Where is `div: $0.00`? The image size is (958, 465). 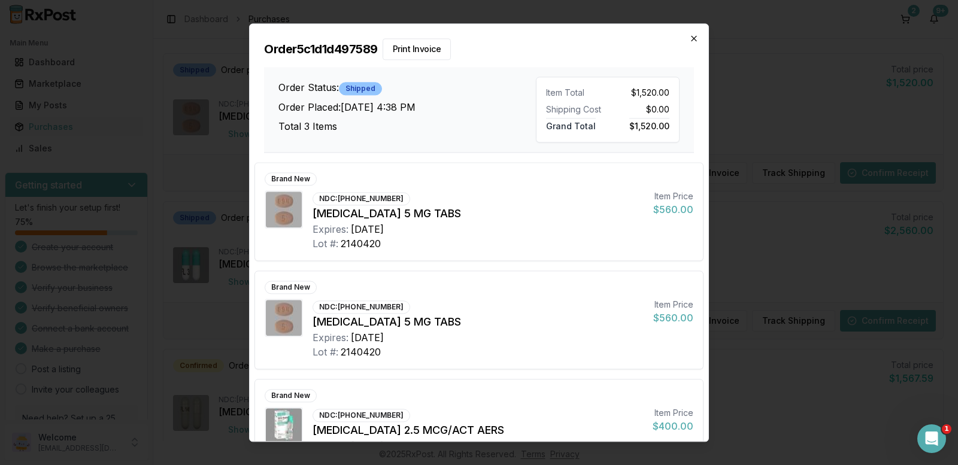 div: $0.00 is located at coordinates (641, 110).